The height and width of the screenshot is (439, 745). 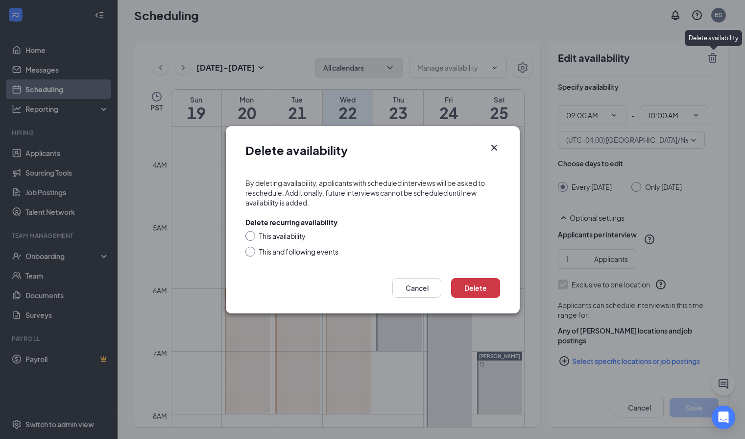 I want to click on svg: Cross, so click(x=494, y=147).